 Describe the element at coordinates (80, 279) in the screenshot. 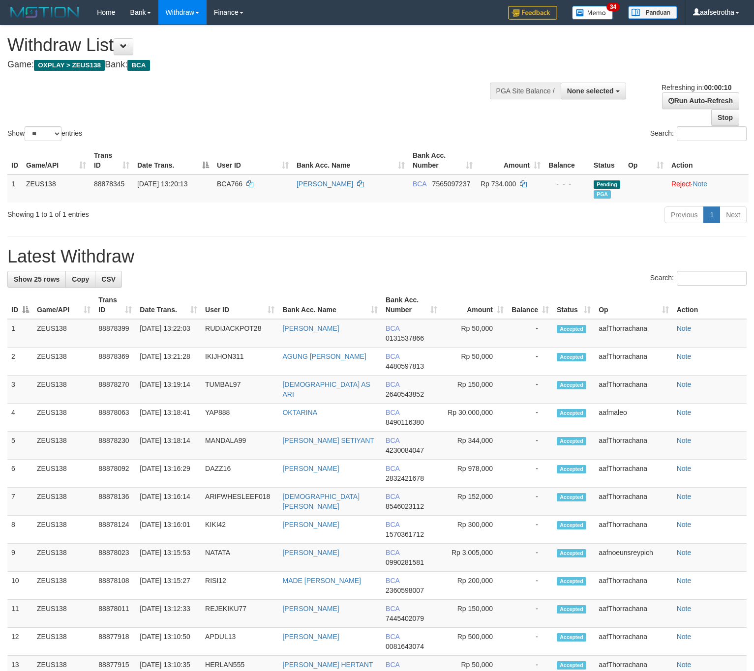

I see `a: Copy` at that location.